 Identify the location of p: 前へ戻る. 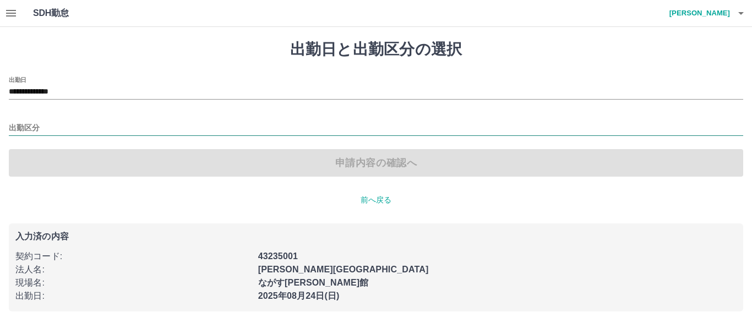
(376, 200).